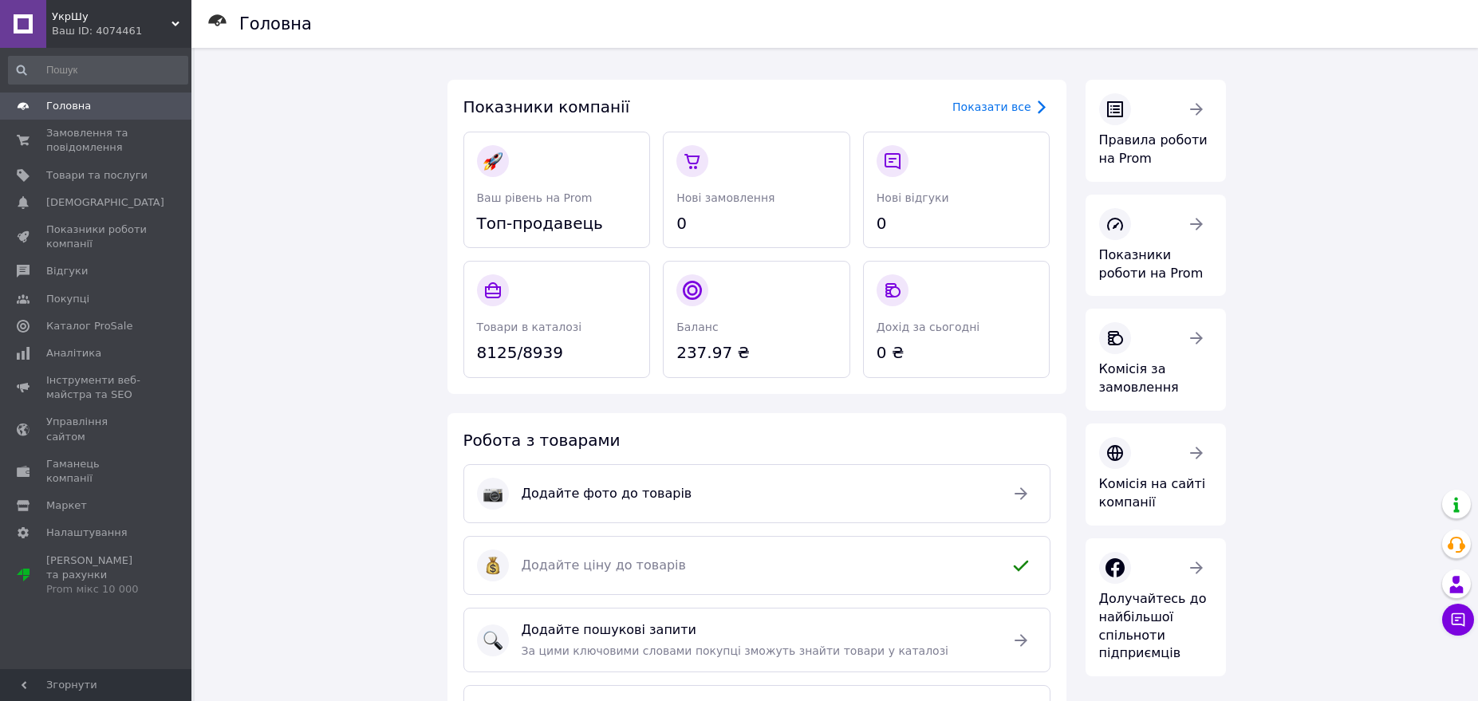 This screenshot has width=1478, height=701. Describe the element at coordinates (1152, 626) in the screenshot. I see `span: Долучайтесь до найбільшої спільноти підприємців` at that location.